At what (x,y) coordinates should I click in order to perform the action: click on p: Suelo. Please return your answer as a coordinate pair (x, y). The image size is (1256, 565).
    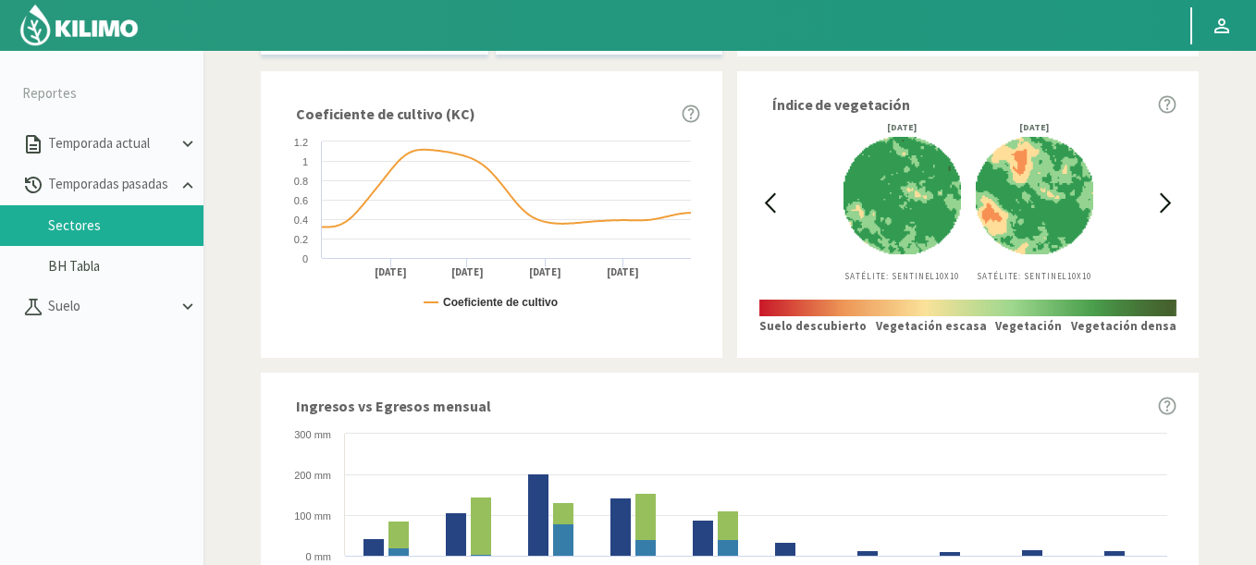
    Looking at the image, I should click on (111, 306).